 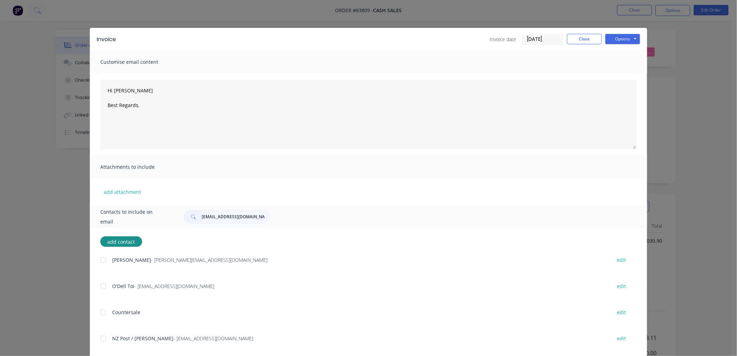 I want to click on button: Close, so click(x=584, y=39).